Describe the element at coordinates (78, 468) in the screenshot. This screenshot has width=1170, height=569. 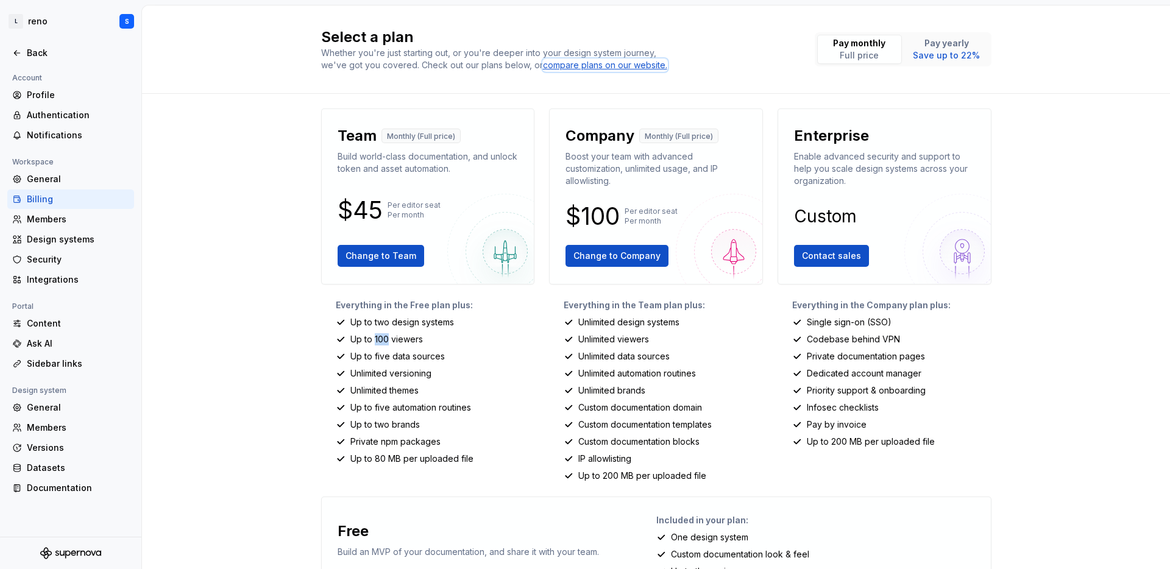
I see `div: Datasets` at that location.